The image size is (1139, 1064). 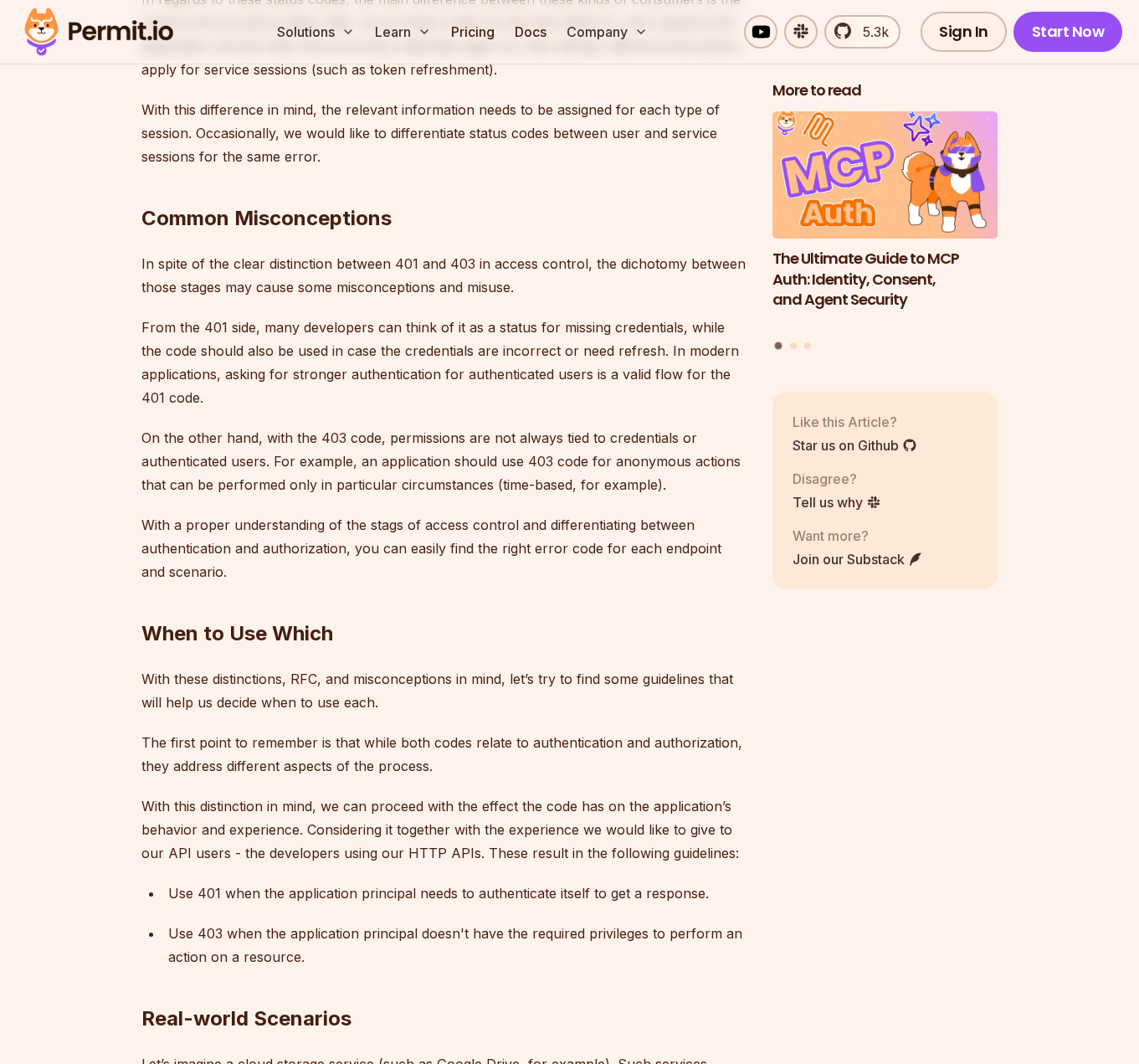 What do you see at coordinates (444, 985) in the screenshot?
I see `h2: Real-world Scenarios` at bounding box center [444, 985].